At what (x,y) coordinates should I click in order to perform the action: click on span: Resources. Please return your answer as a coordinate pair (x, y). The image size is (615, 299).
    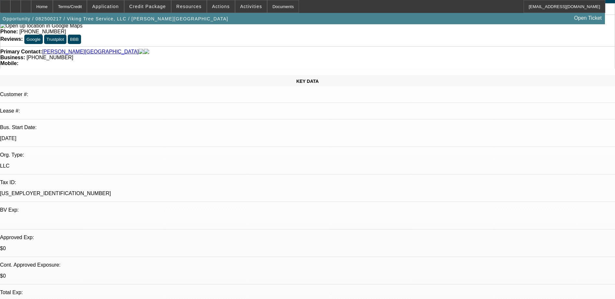
    Looking at the image, I should click on (189, 6).